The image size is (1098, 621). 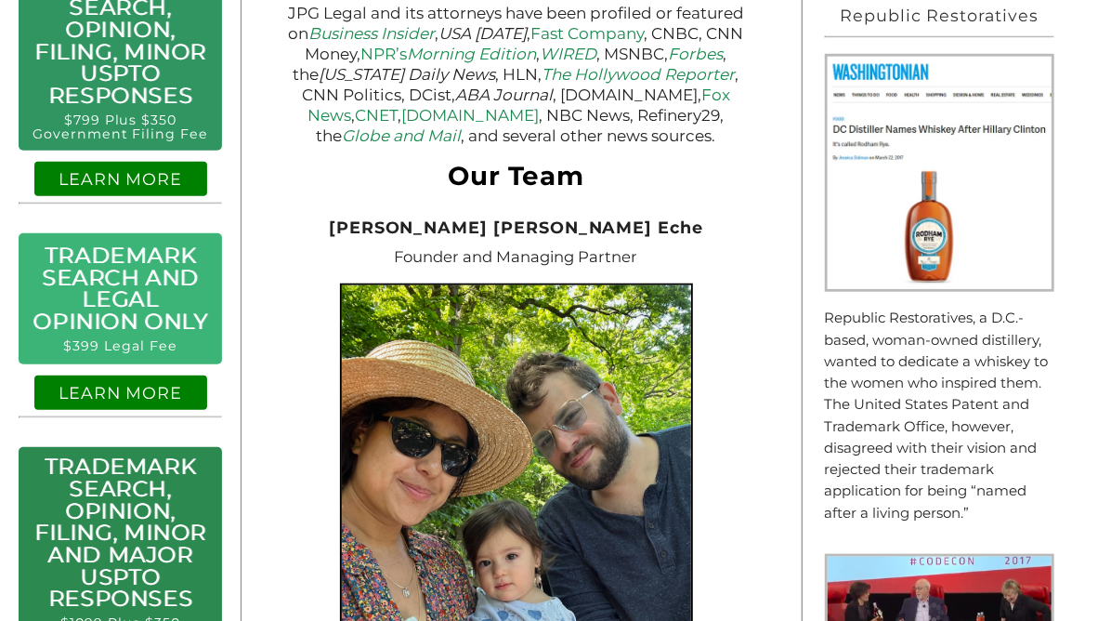 I want to click on a: $799 Plus $350 Government Filing Fee, so click(x=120, y=127).